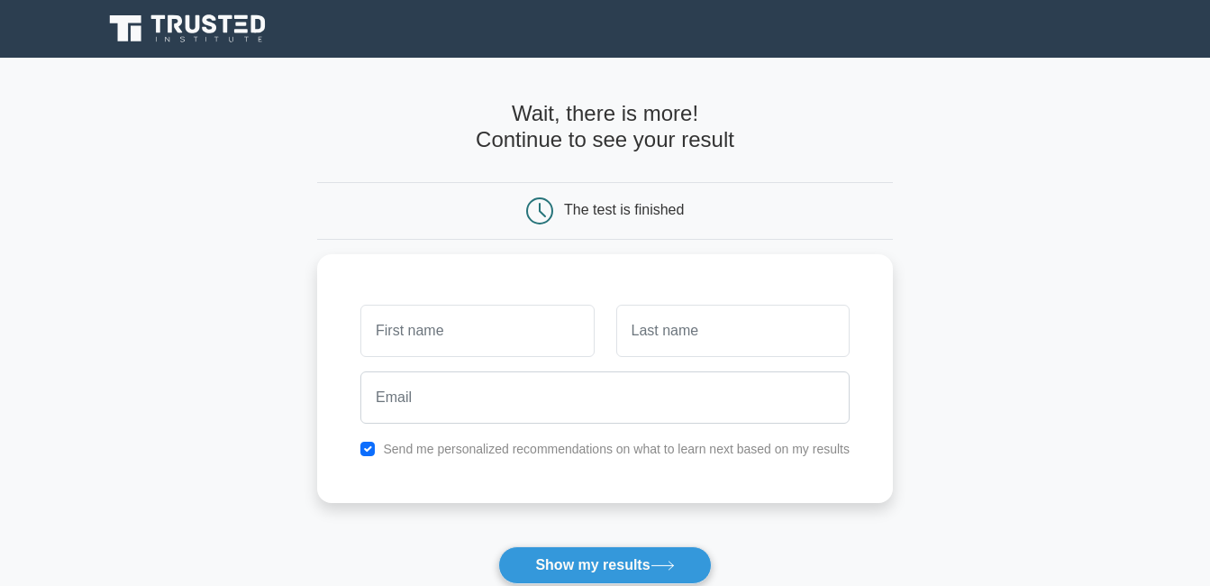 This screenshot has height=586, width=1210. I want to click on div: The test is finished, so click(624, 209).